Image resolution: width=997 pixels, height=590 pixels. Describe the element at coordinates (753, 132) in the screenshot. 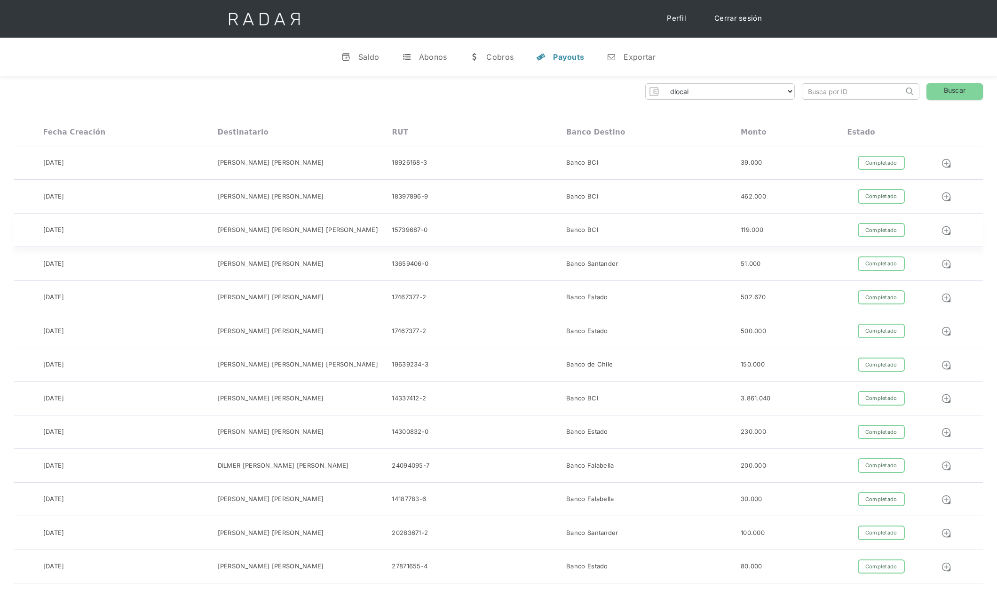

I see `div: Monto` at that location.